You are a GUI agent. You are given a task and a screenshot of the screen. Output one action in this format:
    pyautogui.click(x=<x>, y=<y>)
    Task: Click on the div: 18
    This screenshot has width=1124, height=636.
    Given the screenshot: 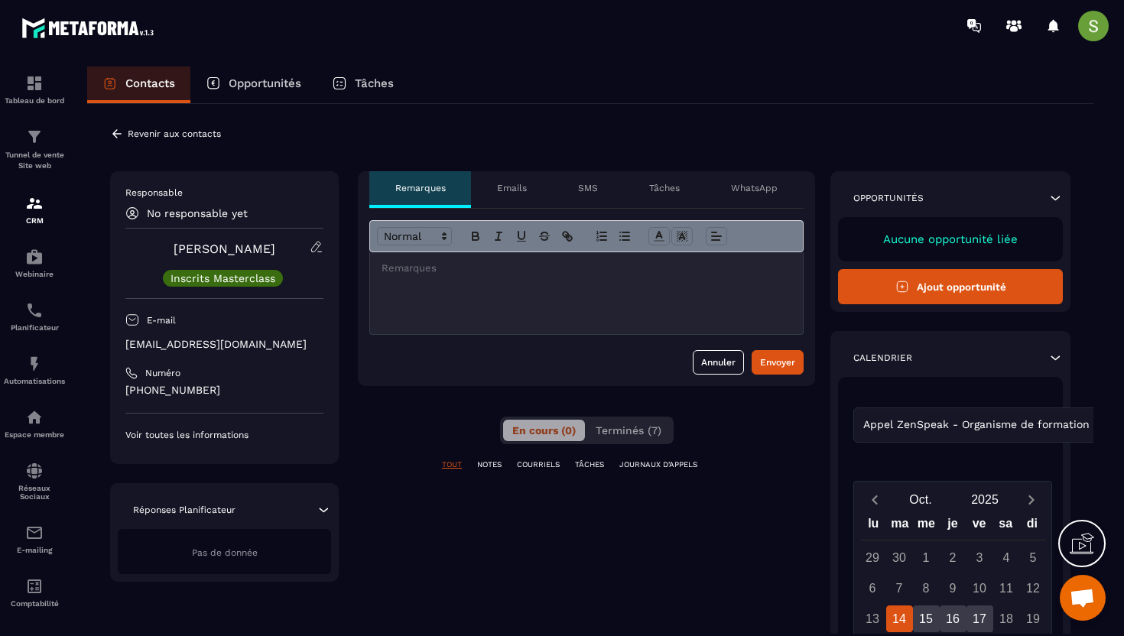 What is the action you would take?
    pyautogui.click(x=1006, y=619)
    